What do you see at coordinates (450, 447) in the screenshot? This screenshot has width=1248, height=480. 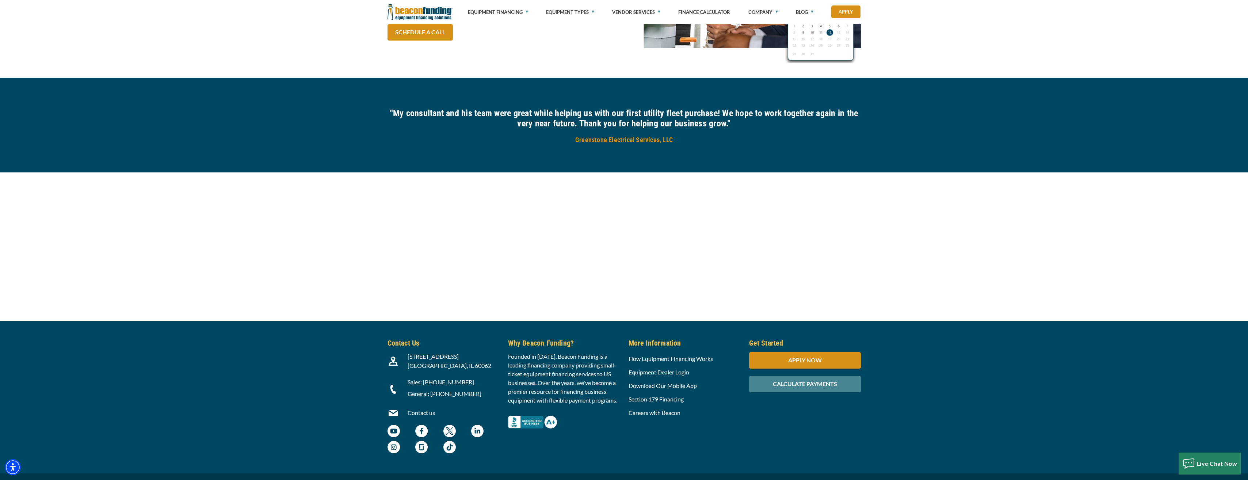 I see `img: Beacon Funding TikTok` at bounding box center [450, 447].